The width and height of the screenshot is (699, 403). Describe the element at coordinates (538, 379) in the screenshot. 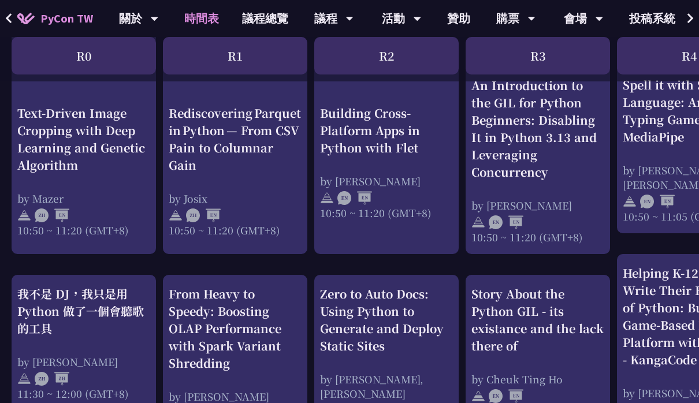

I see `div: by Cheuk Ting Ho` at that location.